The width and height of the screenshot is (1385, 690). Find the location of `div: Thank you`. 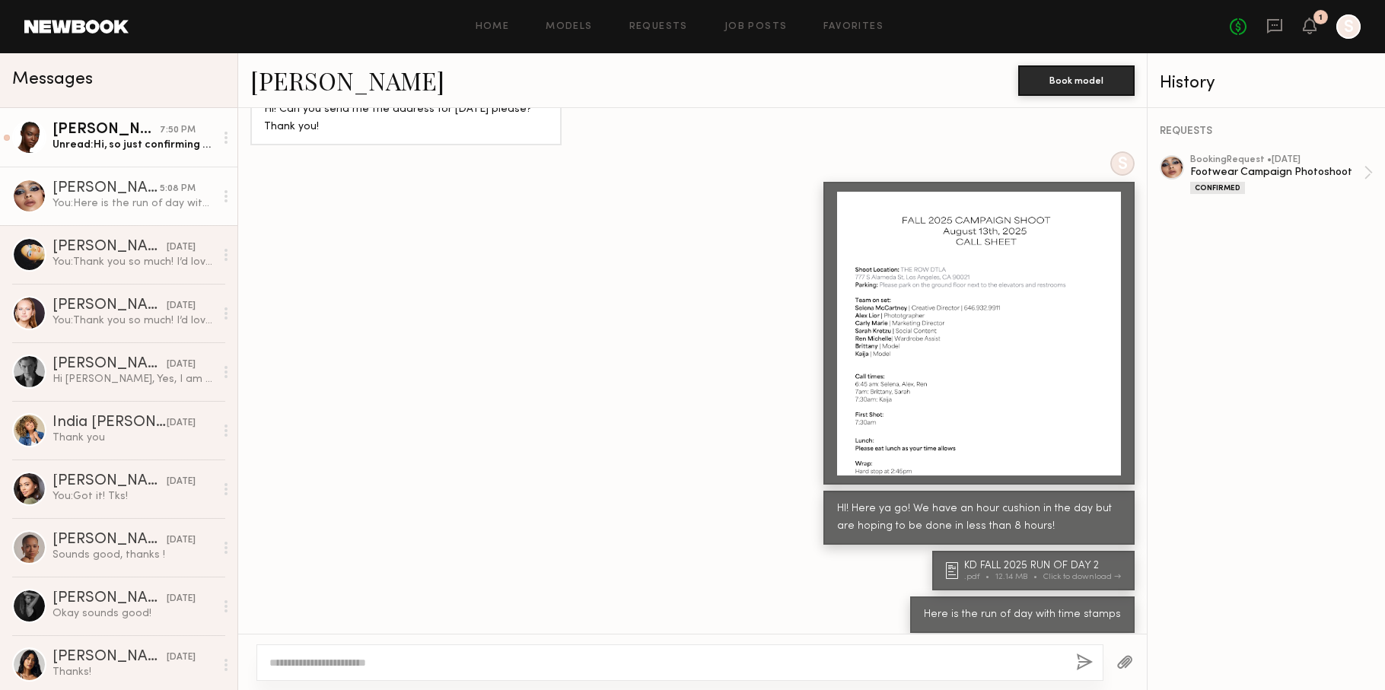

div: Thank you is located at coordinates (133, 438).